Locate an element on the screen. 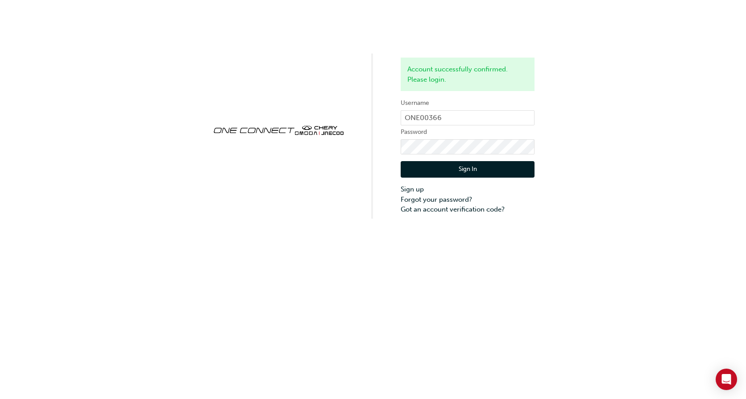 The width and height of the screenshot is (746, 399). label: Password is located at coordinates (468, 132).